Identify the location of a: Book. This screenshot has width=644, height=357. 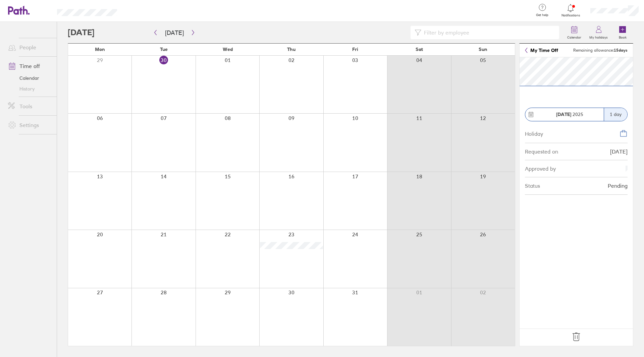
(623, 33).